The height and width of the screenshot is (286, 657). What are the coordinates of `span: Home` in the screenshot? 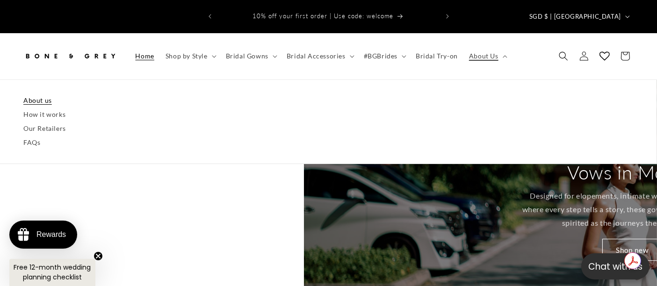 It's located at (145, 56).